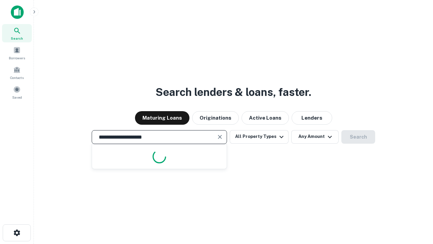 The image size is (433, 244). Describe the element at coordinates (17, 58) in the screenshot. I see `span: Borrowers` at that location.